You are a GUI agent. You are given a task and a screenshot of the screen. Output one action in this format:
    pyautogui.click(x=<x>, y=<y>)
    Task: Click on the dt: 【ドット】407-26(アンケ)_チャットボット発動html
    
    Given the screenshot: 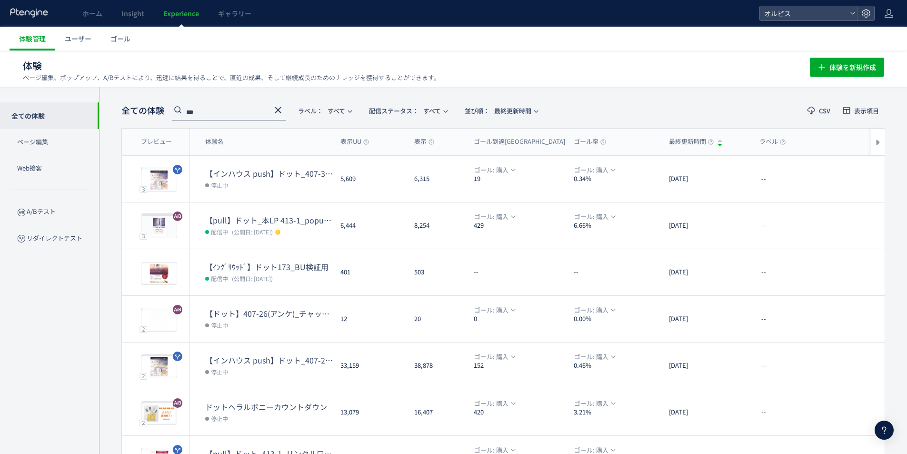 What is the action you would take?
    pyautogui.click(x=269, y=313)
    